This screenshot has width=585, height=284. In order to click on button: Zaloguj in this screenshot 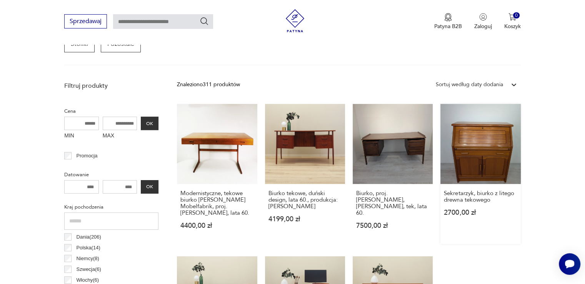, I will do `click(483, 22)`.